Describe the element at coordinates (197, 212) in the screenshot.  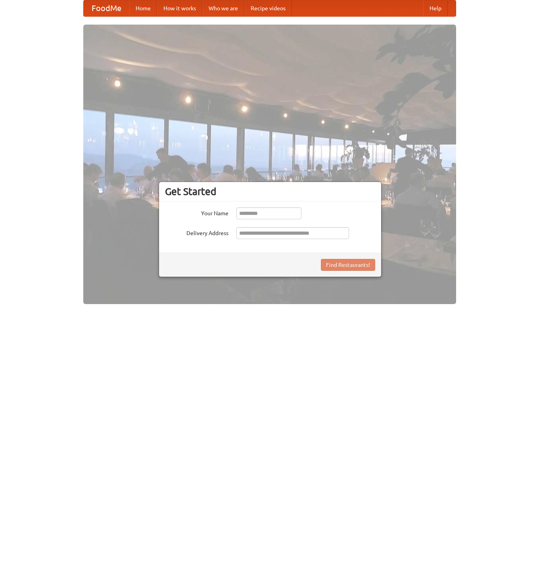
I see `label: Your Name` at that location.